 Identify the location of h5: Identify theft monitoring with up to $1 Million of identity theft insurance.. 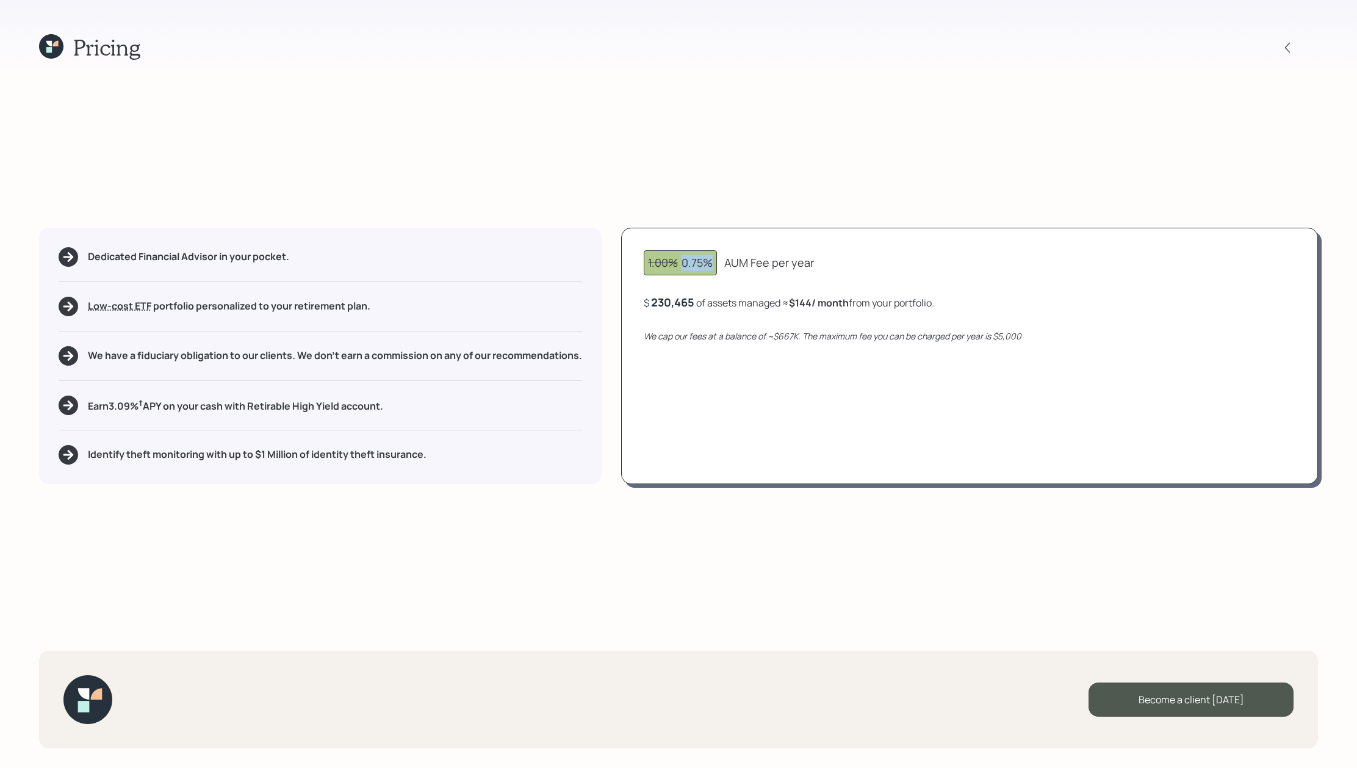
(257, 454).